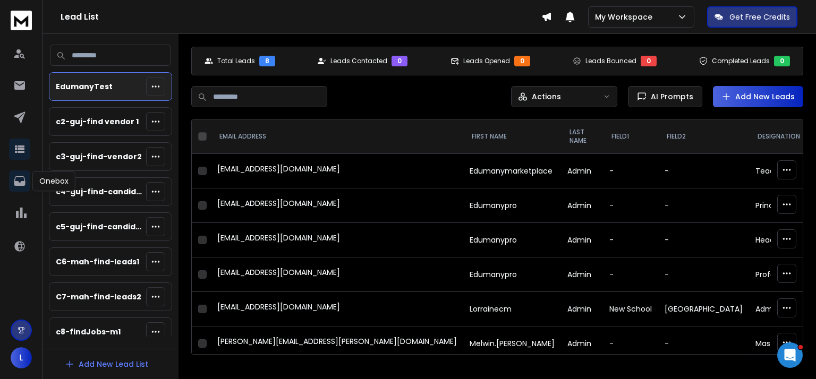  Describe the element at coordinates (512, 171) in the screenshot. I see `td: Edumanymarketplace` at that location.